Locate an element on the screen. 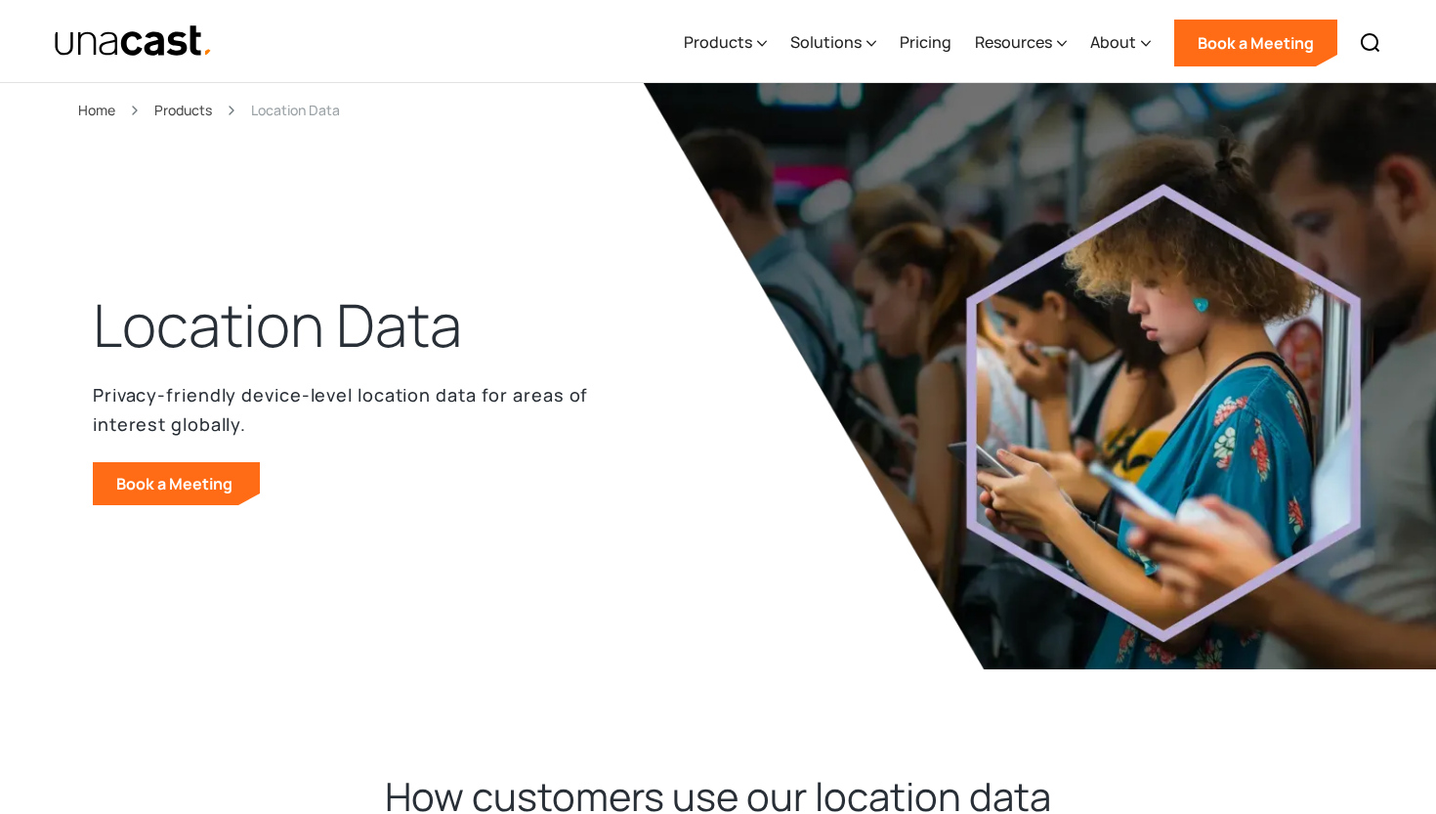 The height and width of the screenshot is (814, 1436). a: Pricing is located at coordinates (925, 43).